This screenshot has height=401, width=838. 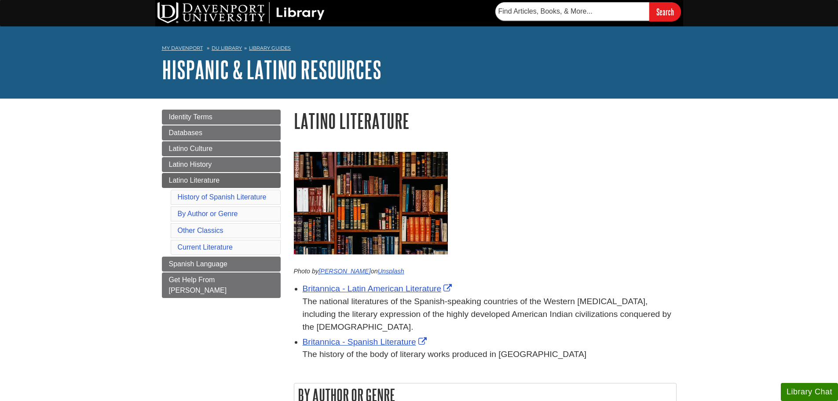 What do you see at coordinates (191, 148) in the screenshot?
I see `span: Latino Culture` at bounding box center [191, 148].